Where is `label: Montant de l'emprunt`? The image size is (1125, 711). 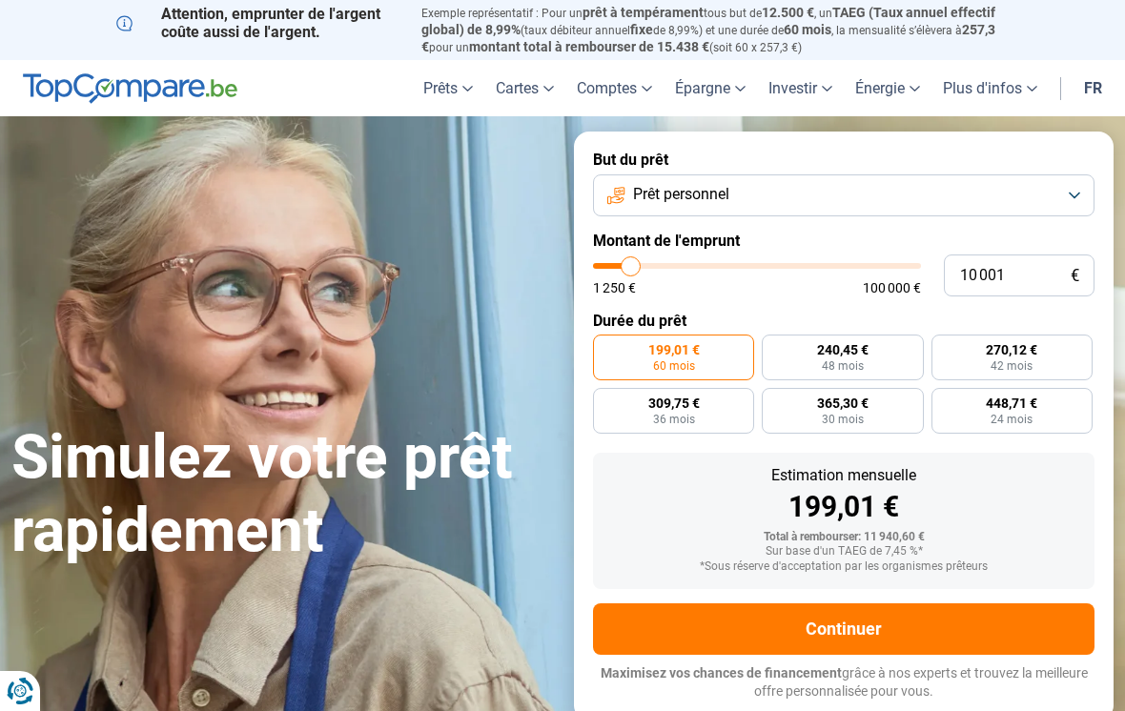 label: Montant de l'emprunt is located at coordinates (844, 240).